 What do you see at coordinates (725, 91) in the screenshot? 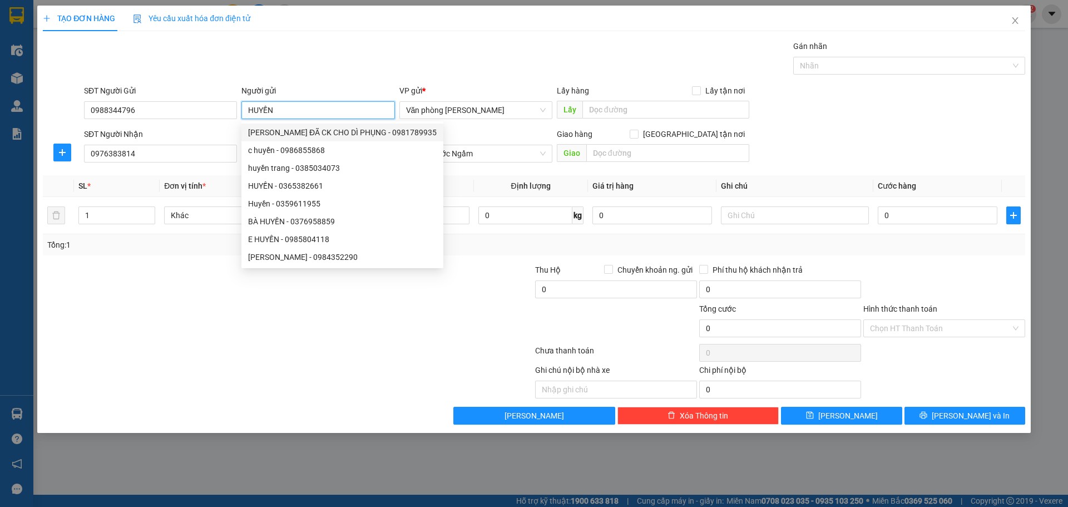
I see `span: Lấy tận nơi` at bounding box center [725, 91].